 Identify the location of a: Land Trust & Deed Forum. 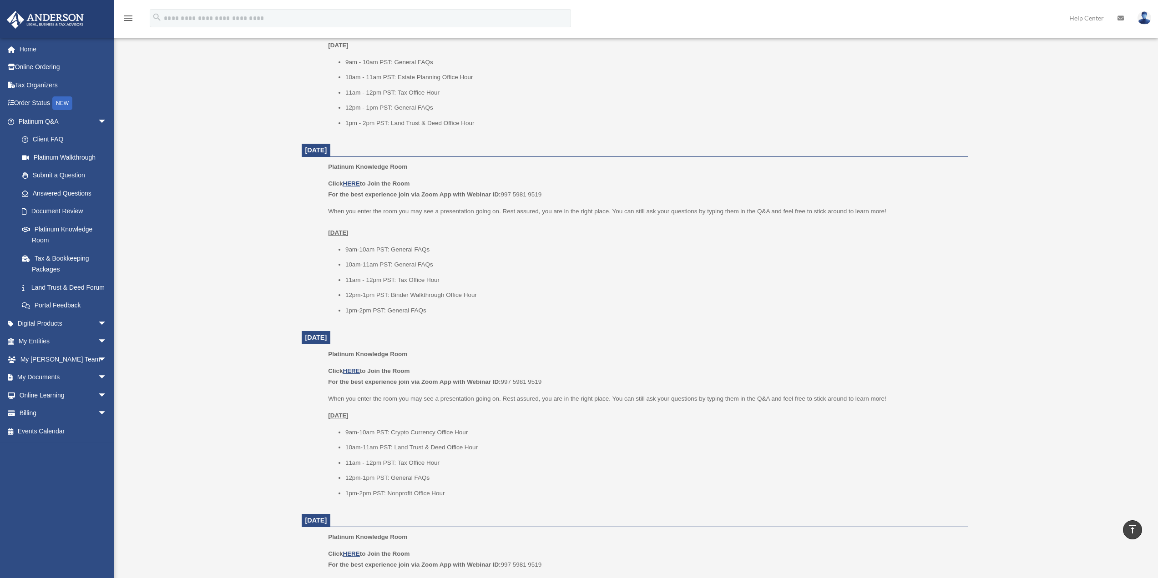
(66, 287).